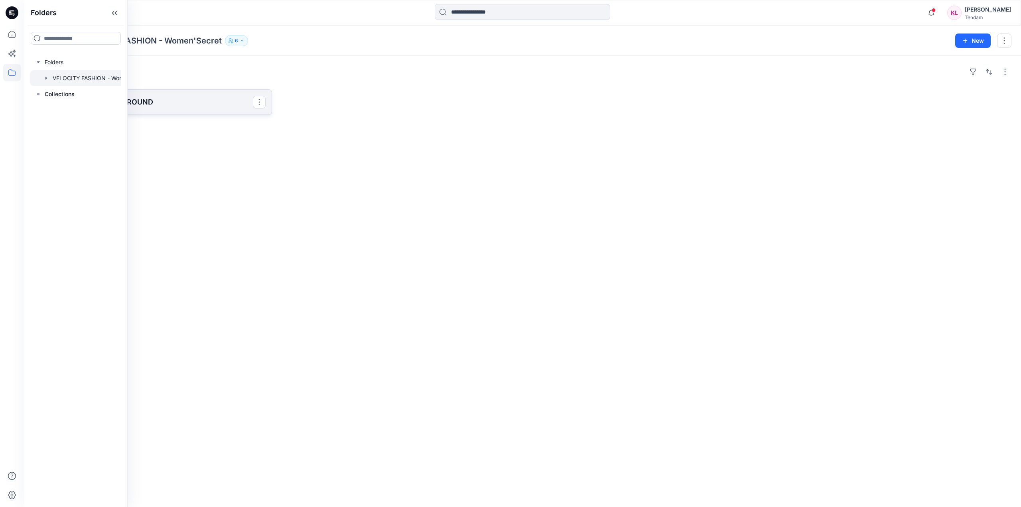  I want to click on button: New, so click(973, 41).